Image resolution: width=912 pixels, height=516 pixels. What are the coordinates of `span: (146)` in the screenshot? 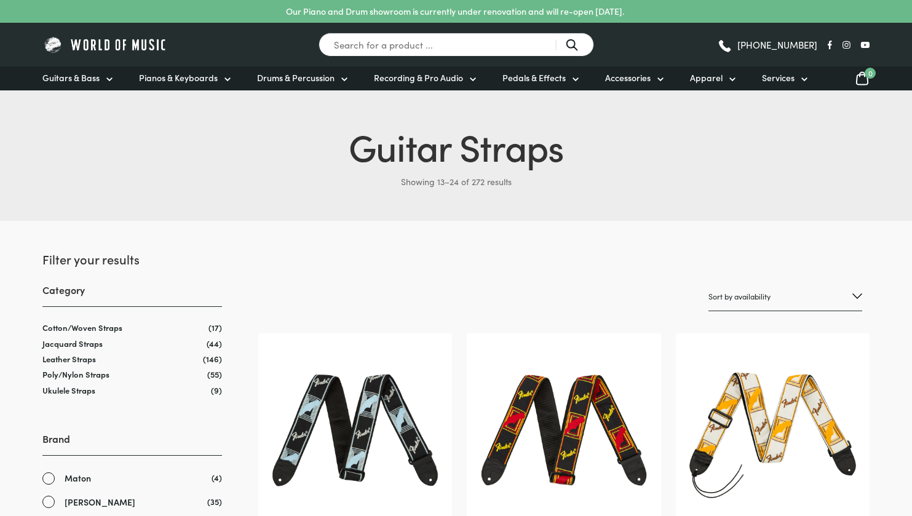 It's located at (212, 358).